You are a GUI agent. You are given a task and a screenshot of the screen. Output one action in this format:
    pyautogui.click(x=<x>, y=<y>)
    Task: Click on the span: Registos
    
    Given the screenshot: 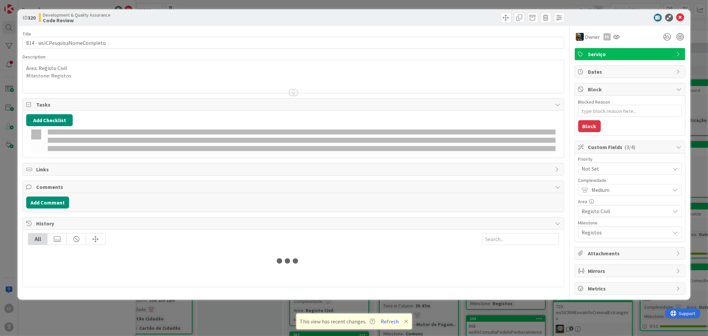 What is the action you would take?
    pyautogui.click(x=624, y=232)
    